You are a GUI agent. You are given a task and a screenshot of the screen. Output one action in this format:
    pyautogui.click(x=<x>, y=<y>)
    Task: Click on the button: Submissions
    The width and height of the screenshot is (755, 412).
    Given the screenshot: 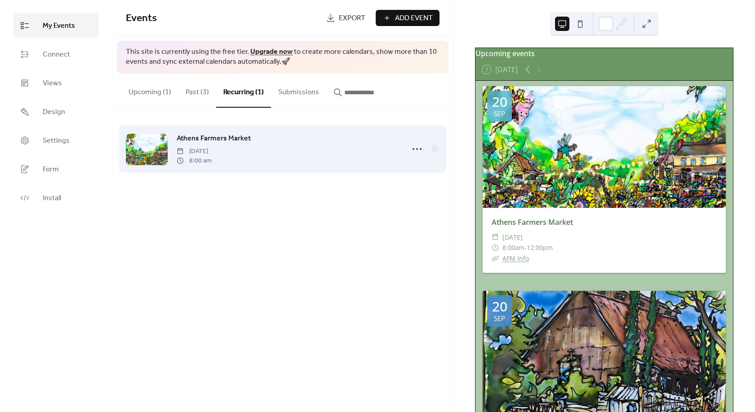 What is the action you would take?
    pyautogui.click(x=298, y=90)
    